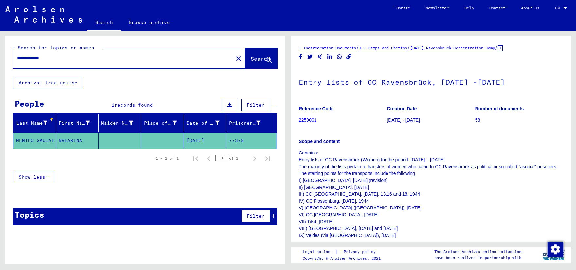 This screenshot has height=270, width=576. Describe the element at coordinates (319, 141) in the screenshot. I see `b: Scope and content` at that location.